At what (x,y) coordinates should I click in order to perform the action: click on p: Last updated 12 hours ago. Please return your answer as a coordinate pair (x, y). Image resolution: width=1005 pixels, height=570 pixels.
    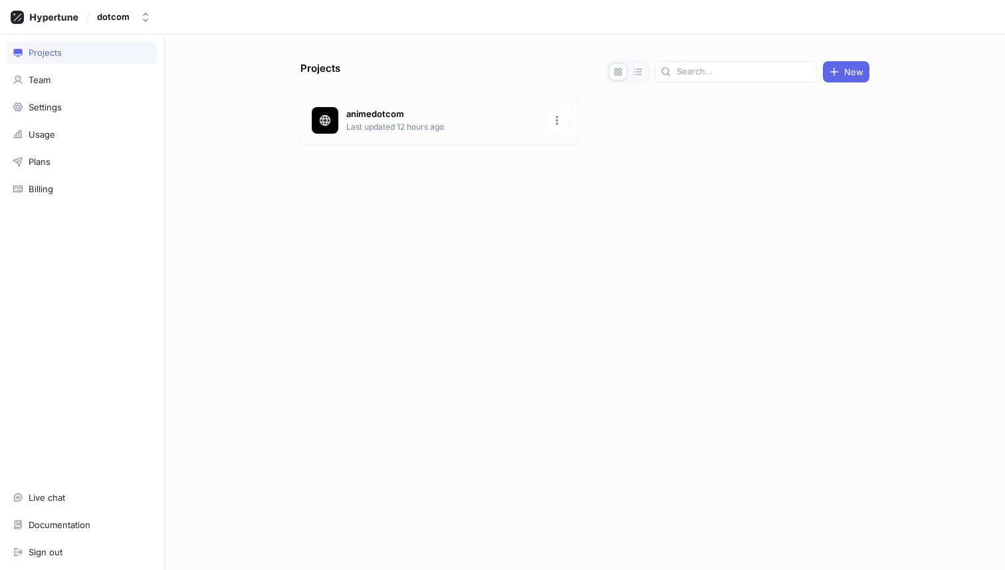
    Looking at the image, I should click on (443, 127).